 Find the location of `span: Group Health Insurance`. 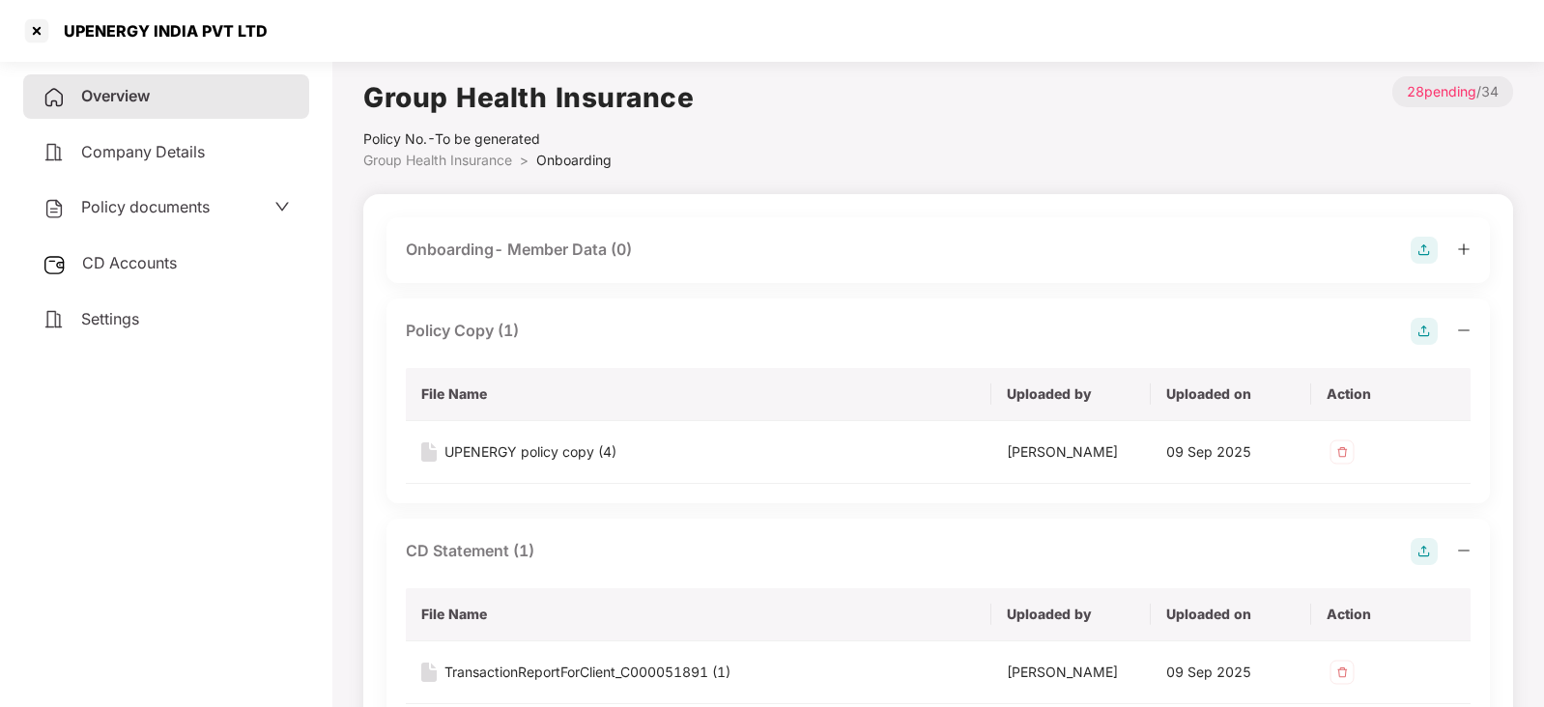

span: Group Health Insurance is located at coordinates (438, 159).